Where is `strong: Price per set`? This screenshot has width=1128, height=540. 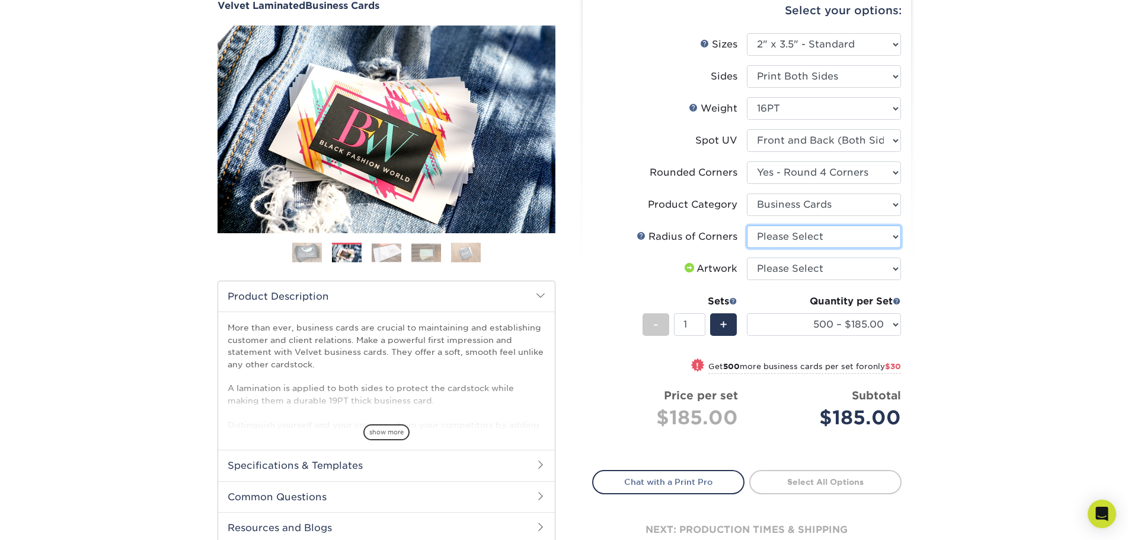
strong: Price per set is located at coordinates (701, 395).